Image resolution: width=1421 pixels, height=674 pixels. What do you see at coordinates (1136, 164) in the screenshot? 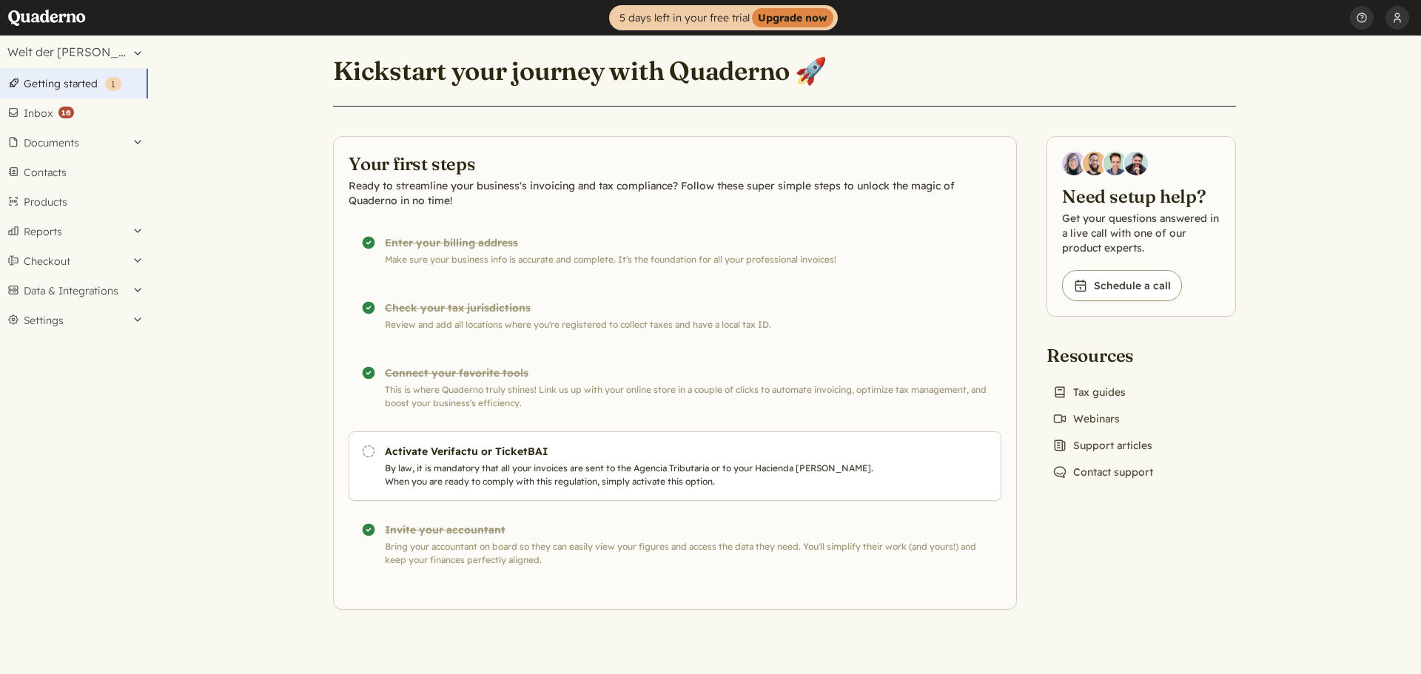
I see `img: Javier Rubio, DevRel at Quaderno` at bounding box center [1136, 164].